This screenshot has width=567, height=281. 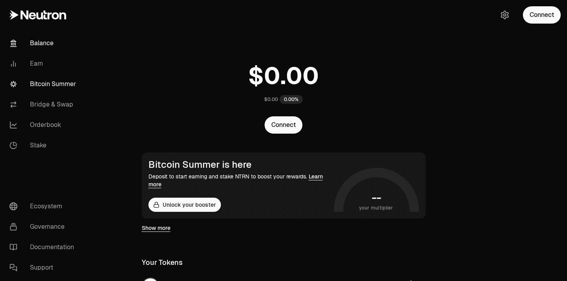 I want to click on a: Balance, so click(x=44, y=43).